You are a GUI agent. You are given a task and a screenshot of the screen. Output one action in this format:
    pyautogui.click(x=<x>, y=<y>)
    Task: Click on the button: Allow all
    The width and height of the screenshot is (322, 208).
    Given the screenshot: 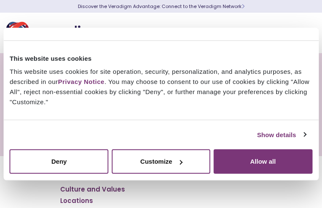 What is the action you would take?
    pyautogui.click(x=263, y=161)
    